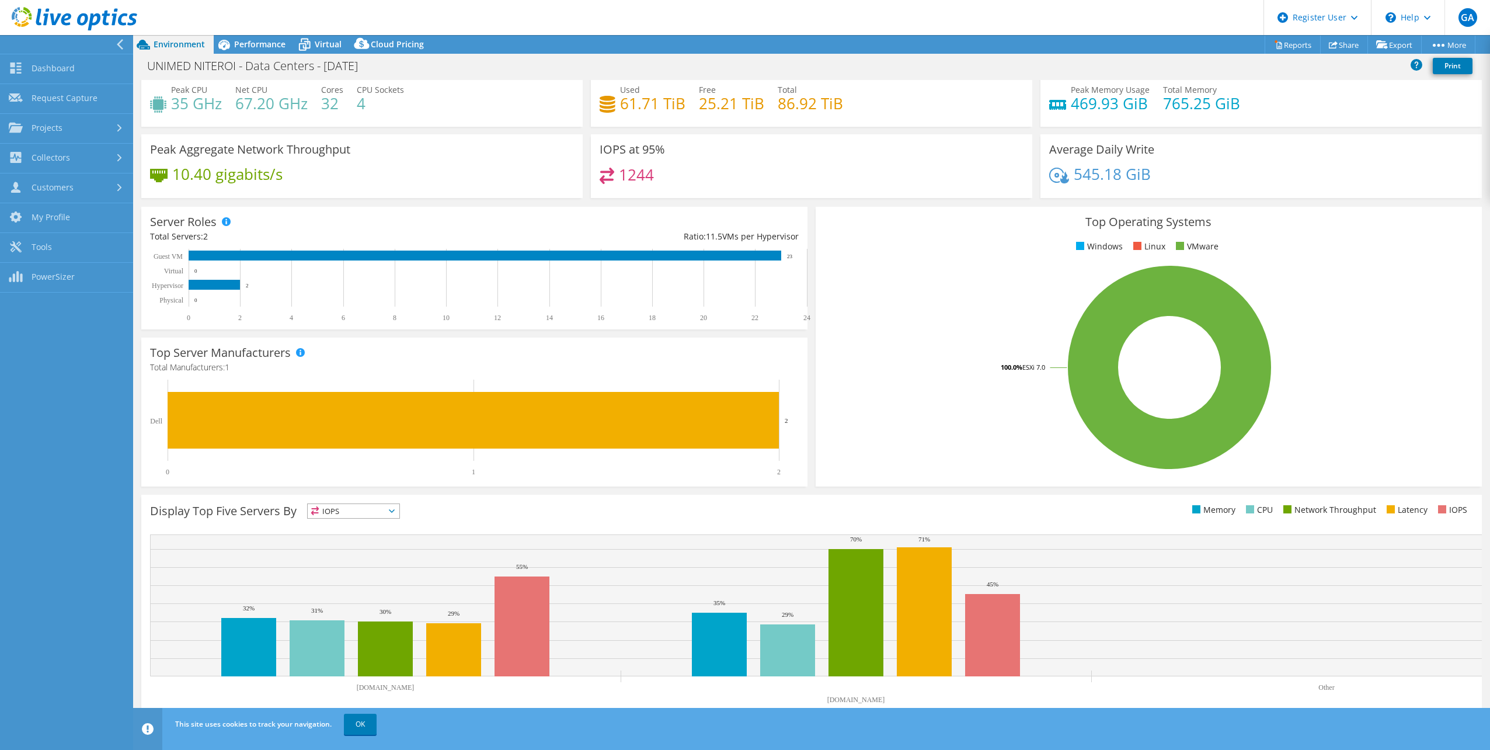 The image size is (1490, 750). Describe the element at coordinates (397, 44) in the screenshot. I see `span: Cloud Pricing` at that location.